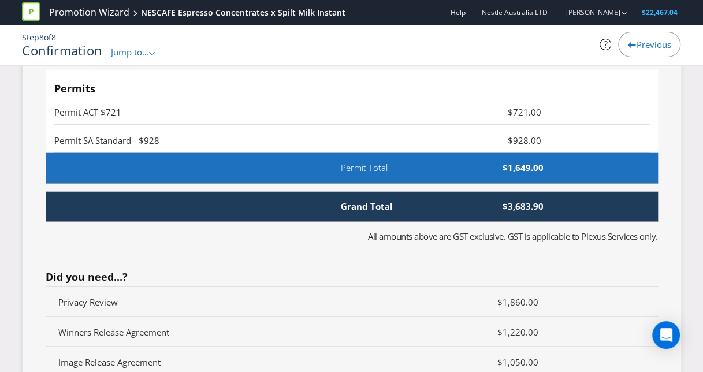  I want to click on span: Privacy Review, so click(88, 302).